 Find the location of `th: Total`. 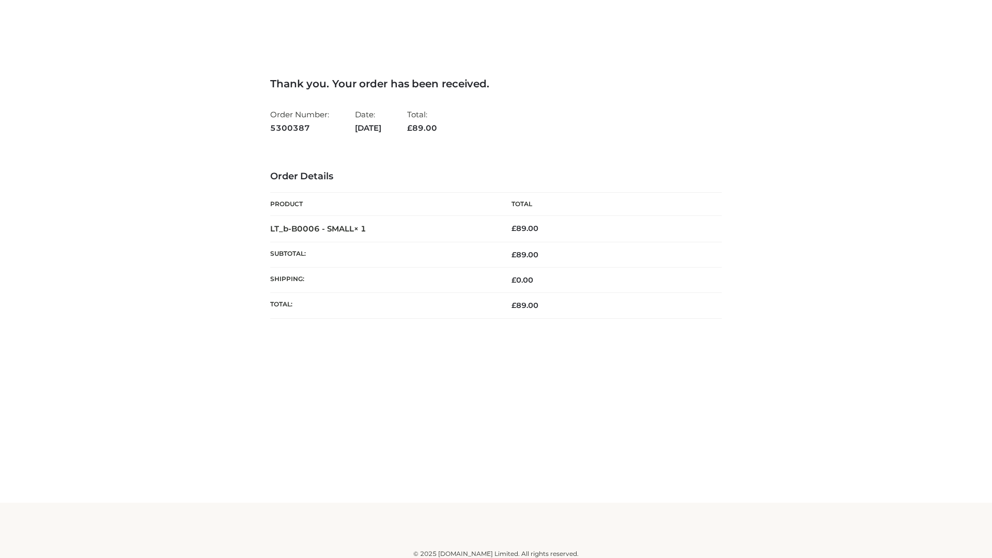

th: Total is located at coordinates (609, 204).